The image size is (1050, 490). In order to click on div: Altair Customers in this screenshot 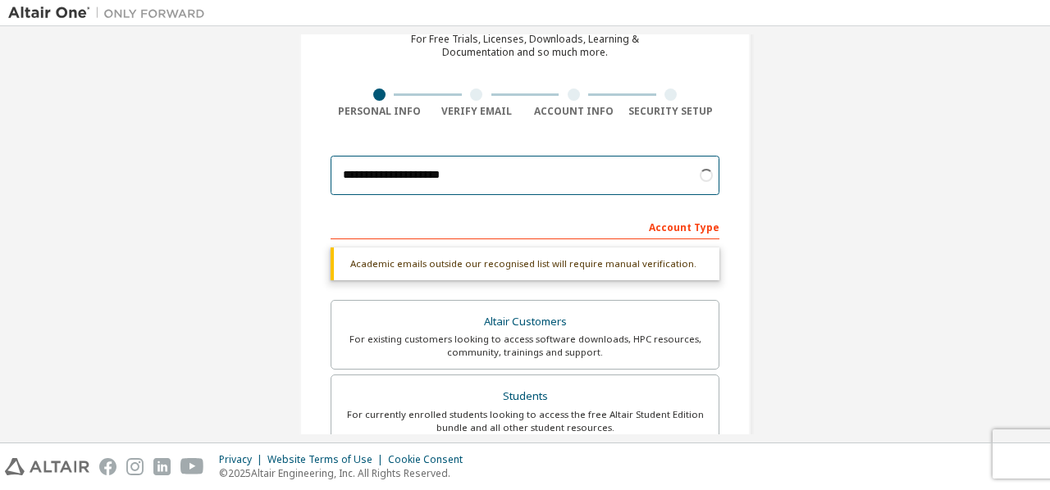, I will do `click(525, 322)`.